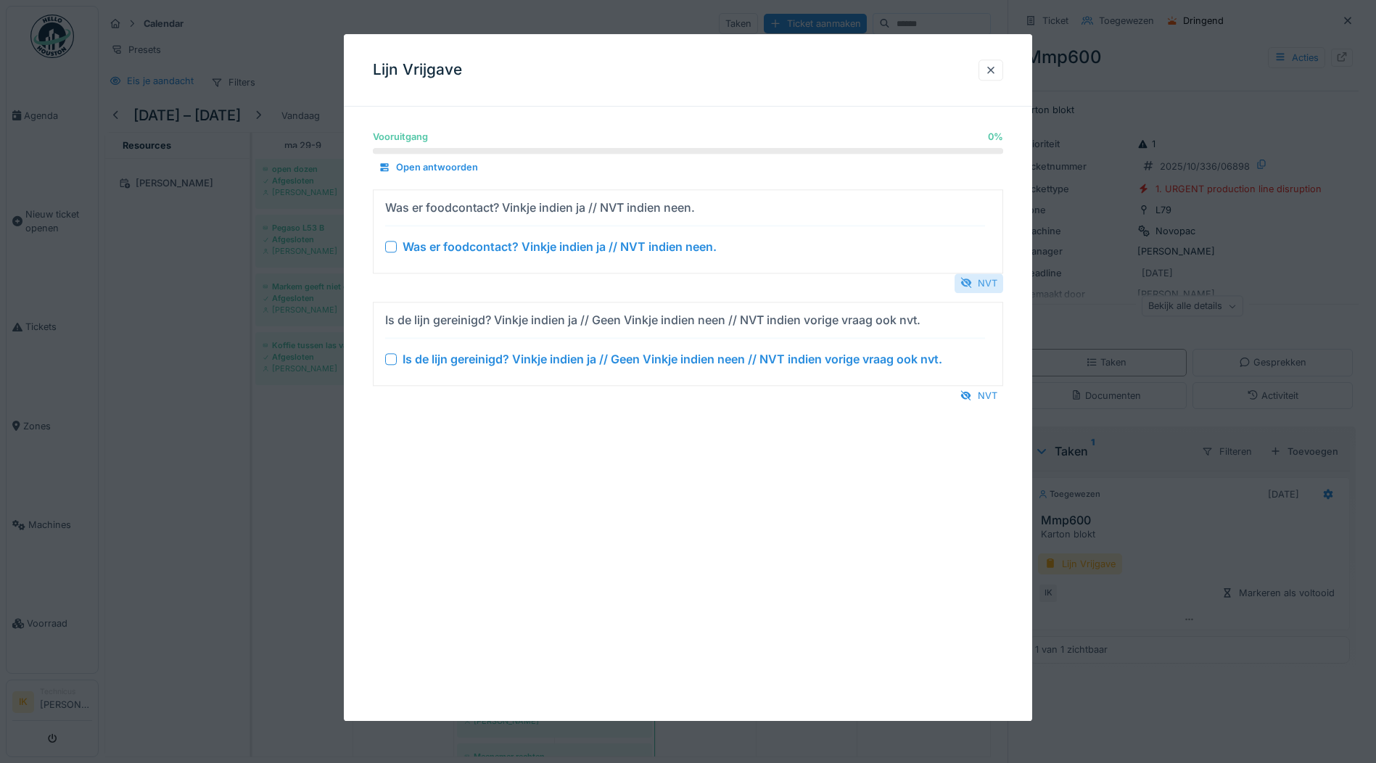 The height and width of the screenshot is (763, 1376). I want to click on summary: Is de lijn gereinigd? Vinkje indien ja // Geen Vinkje indien neen // NVT indien vorige vraag ook ..., so click(687, 344).